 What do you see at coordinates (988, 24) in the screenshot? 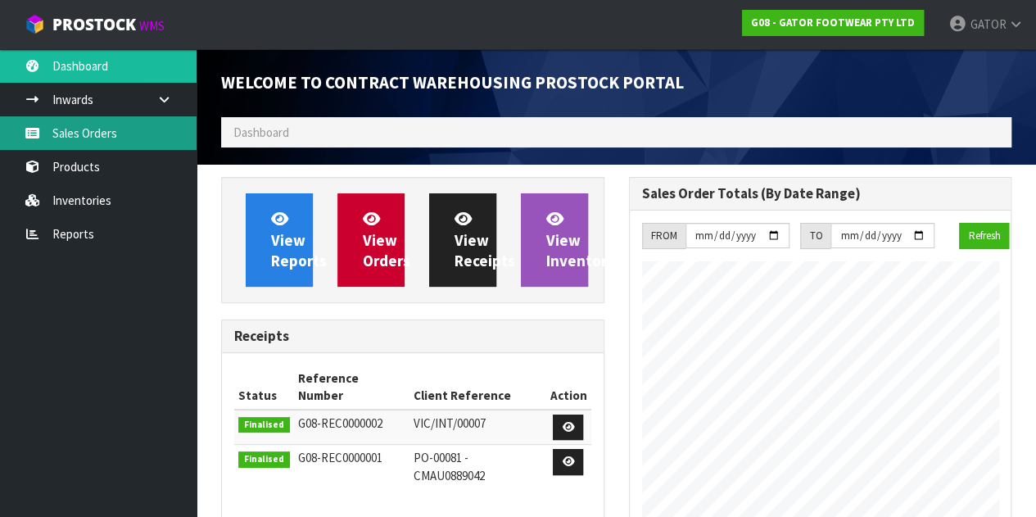
I see `span: GATOR` at bounding box center [988, 24].